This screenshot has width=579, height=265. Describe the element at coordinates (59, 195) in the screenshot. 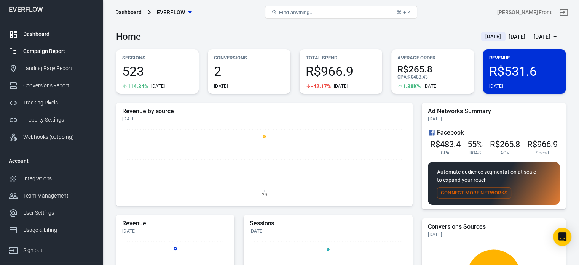

I see `div: Team Management` at that location.